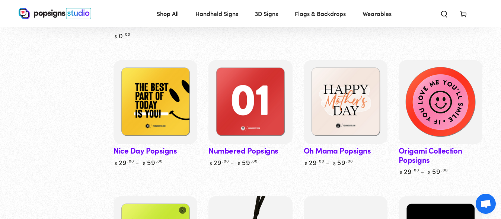 The height and width of the screenshot is (219, 501). Describe the element at coordinates (441, 102) in the screenshot. I see `a: Origami Collection PopsignsOrigami Collection Popsigns` at that location.